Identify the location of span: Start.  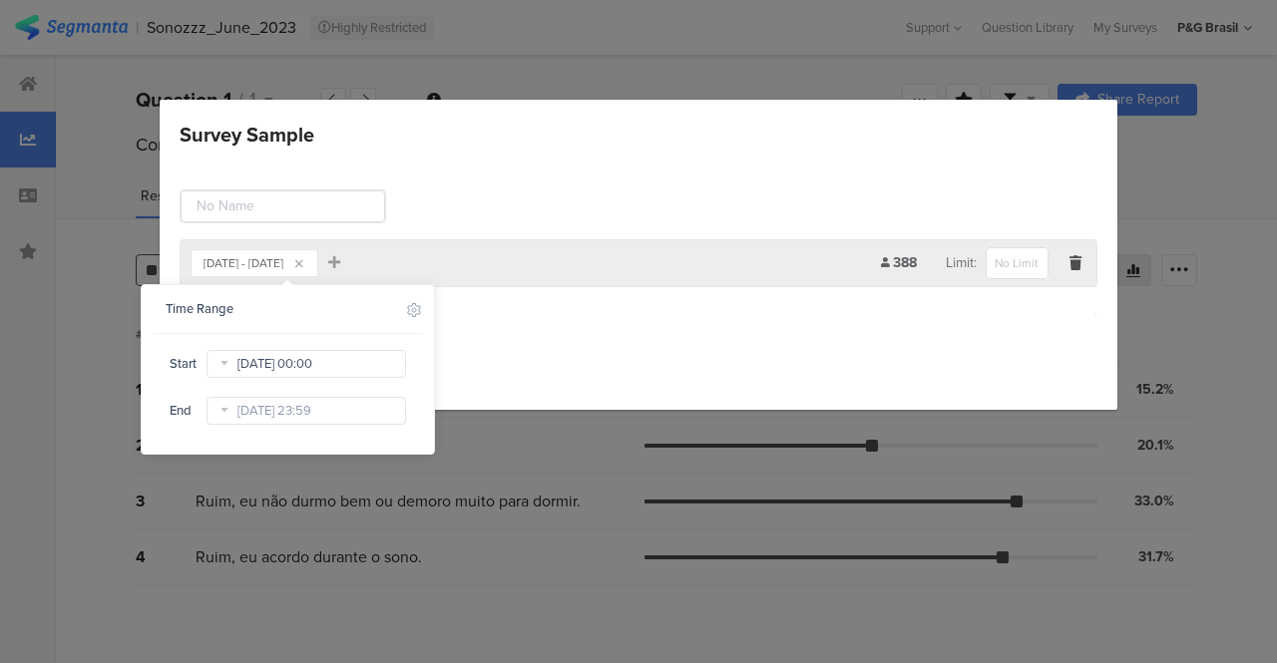
(187, 364).